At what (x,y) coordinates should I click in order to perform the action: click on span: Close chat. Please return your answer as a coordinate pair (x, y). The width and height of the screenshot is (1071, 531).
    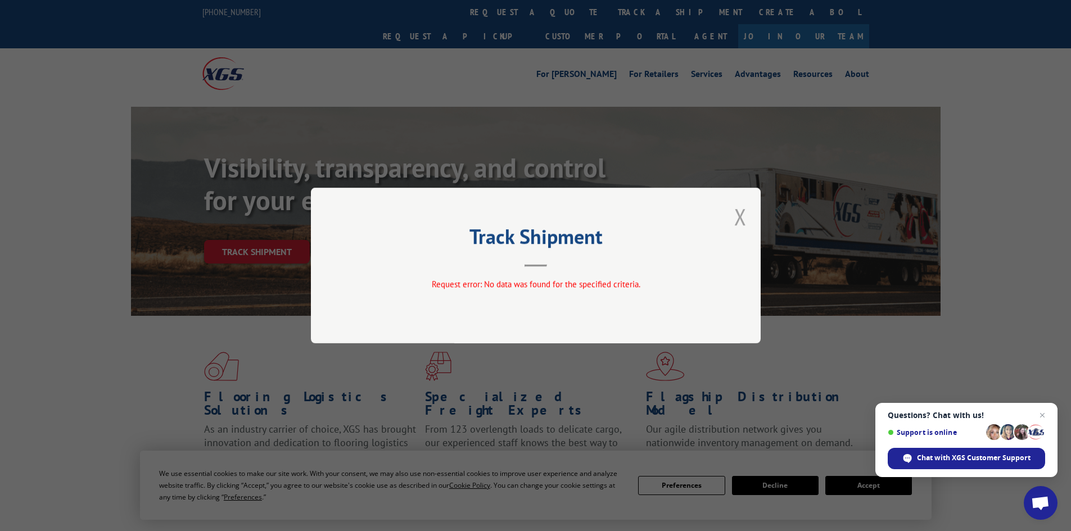
    Looking at the image, I should click on (1042, 415).